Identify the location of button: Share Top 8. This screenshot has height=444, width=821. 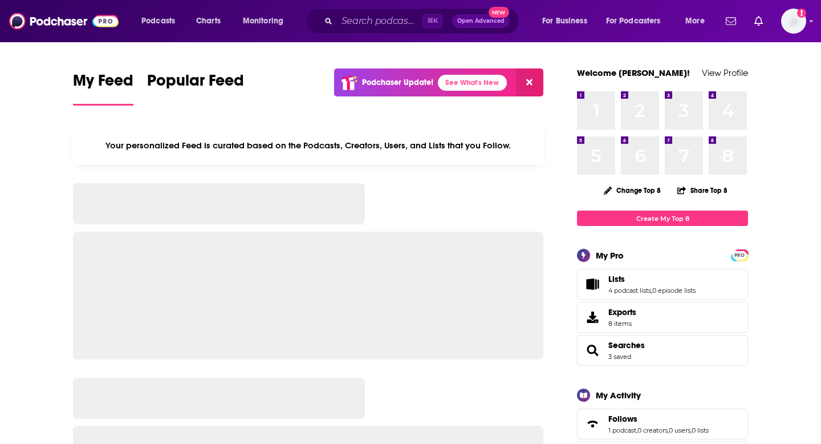
(703, 190).